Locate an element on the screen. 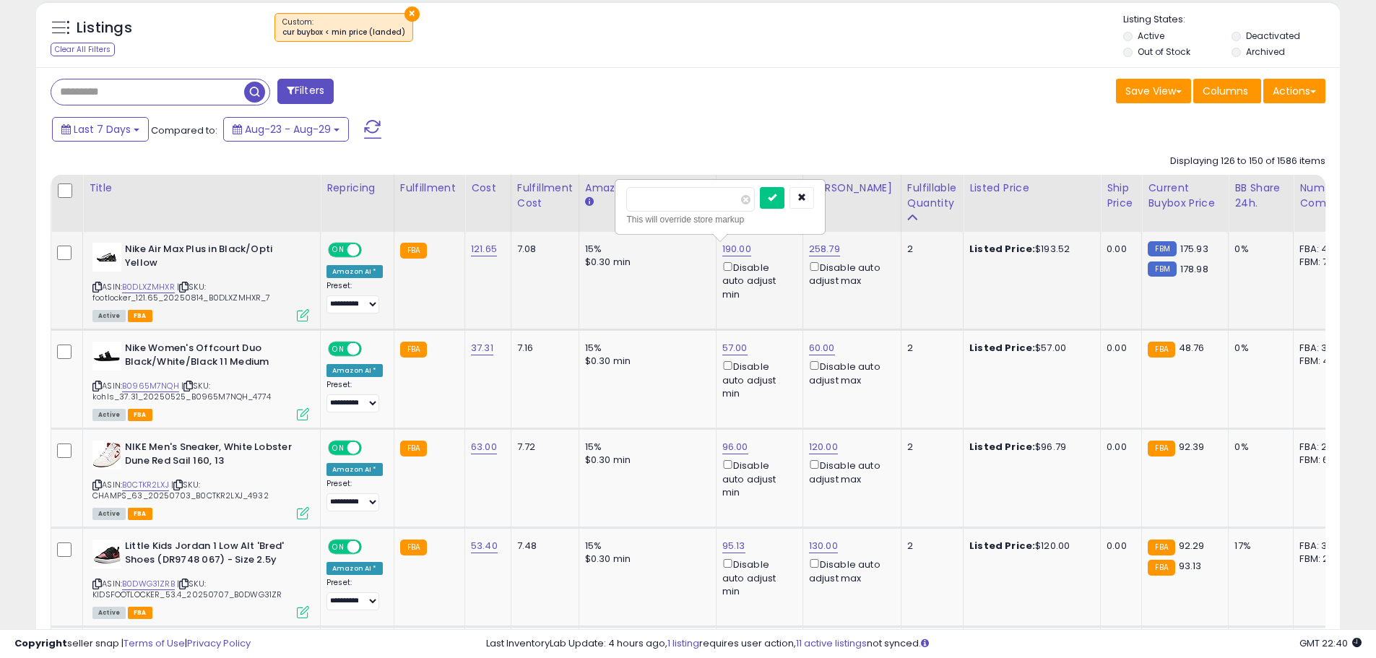 This screenshot has width=1376, height=658. b: Nike Women's Offcourt Duo Black/White/Black 11 Medium is located at coordinates (212, 357).